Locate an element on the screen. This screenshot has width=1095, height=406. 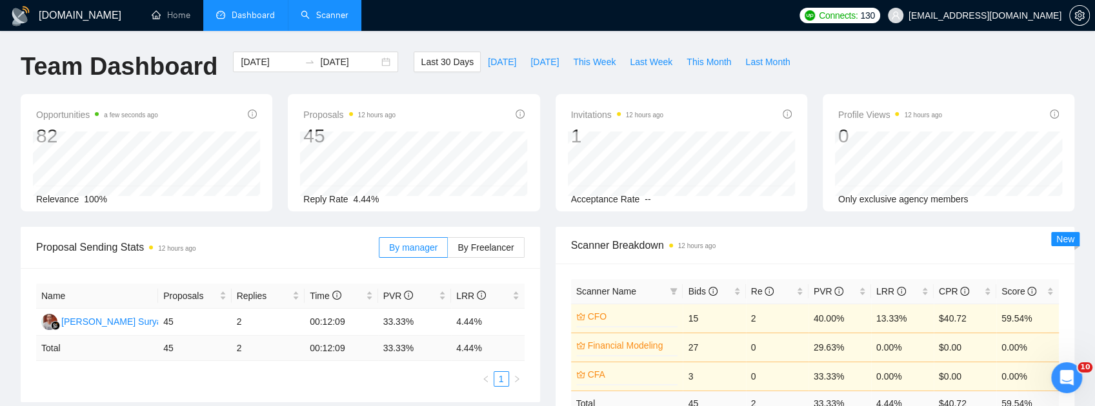
span: CPR is located at coordinates (953, 292).